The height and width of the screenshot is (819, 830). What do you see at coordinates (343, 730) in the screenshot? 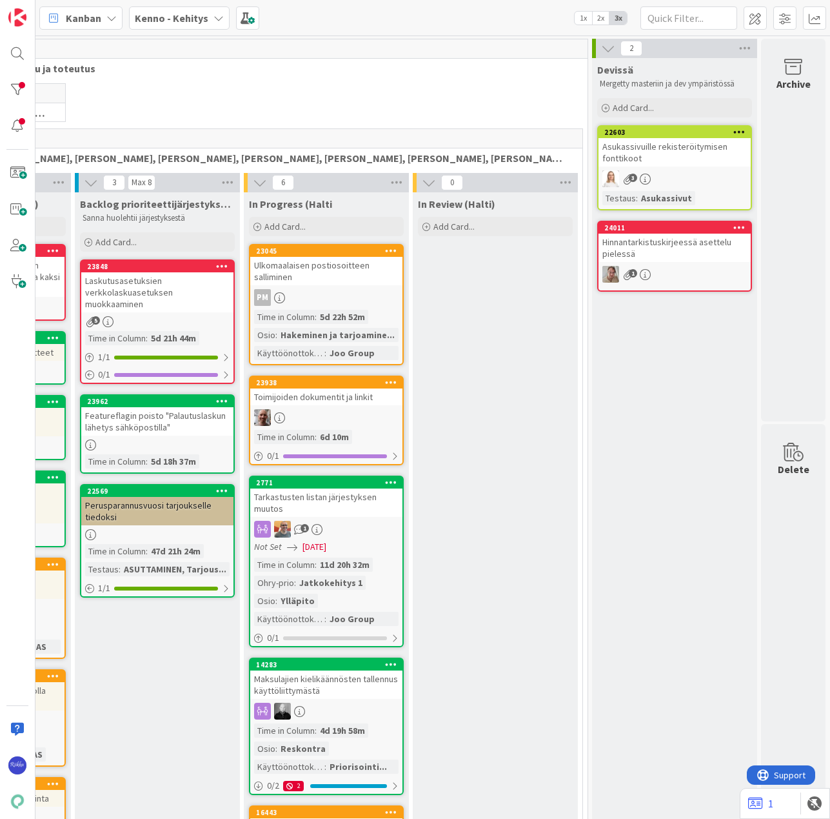
I see `div: 4d 19h 58m` at bounding box center [343, 730].